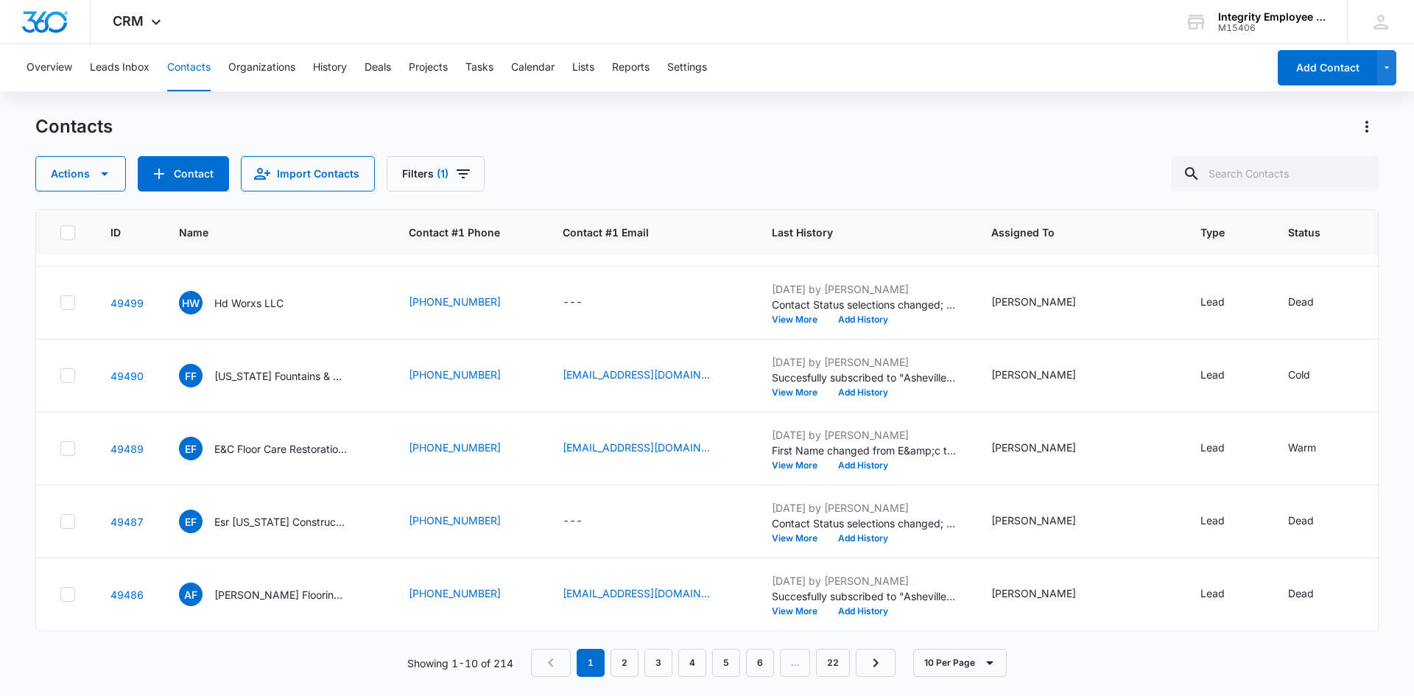  I want to click on a: Next Page, so click(876, 663).